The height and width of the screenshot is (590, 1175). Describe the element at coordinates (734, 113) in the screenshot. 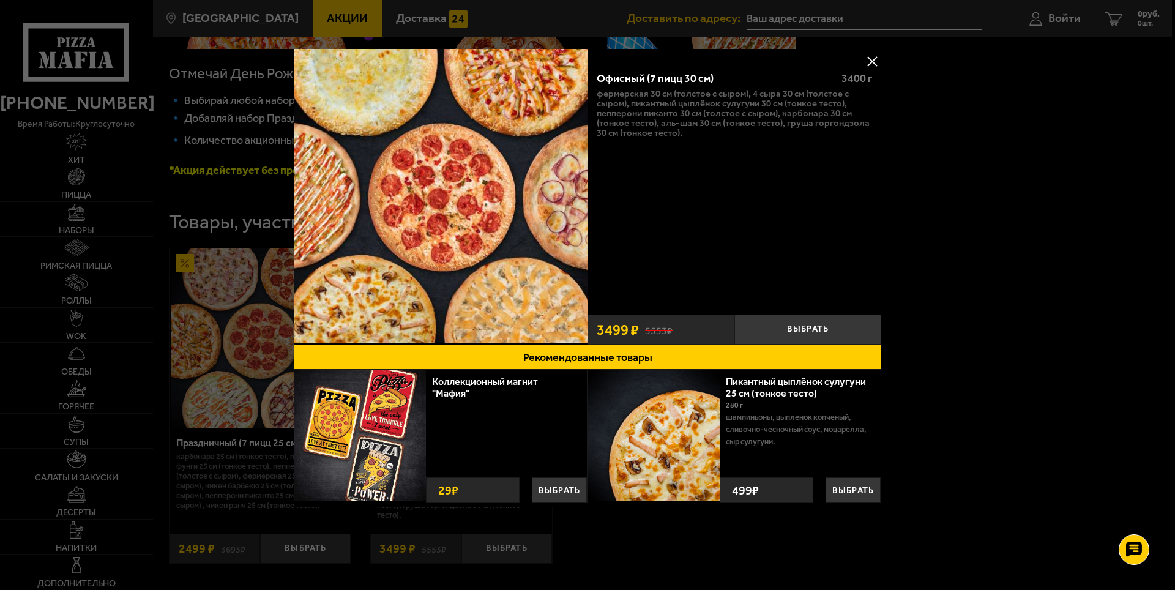

I see `p: Фермерская 30 см (толстое с сыром), 4 сыра 30 см (толстое с сыром), Пикантный цыплёнок сулугуни 3...` at that location.